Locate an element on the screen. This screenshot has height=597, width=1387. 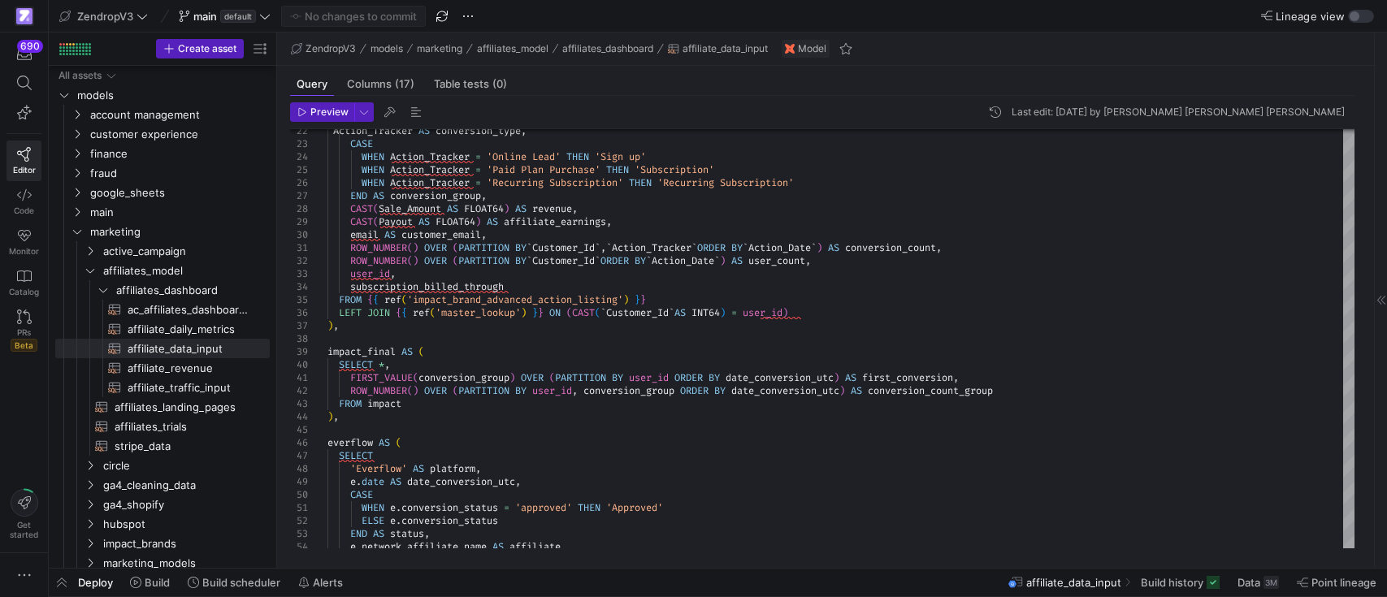
a: affiliates_landing_pages​​​​​​​​​​ is located at coordinates (163, 407).